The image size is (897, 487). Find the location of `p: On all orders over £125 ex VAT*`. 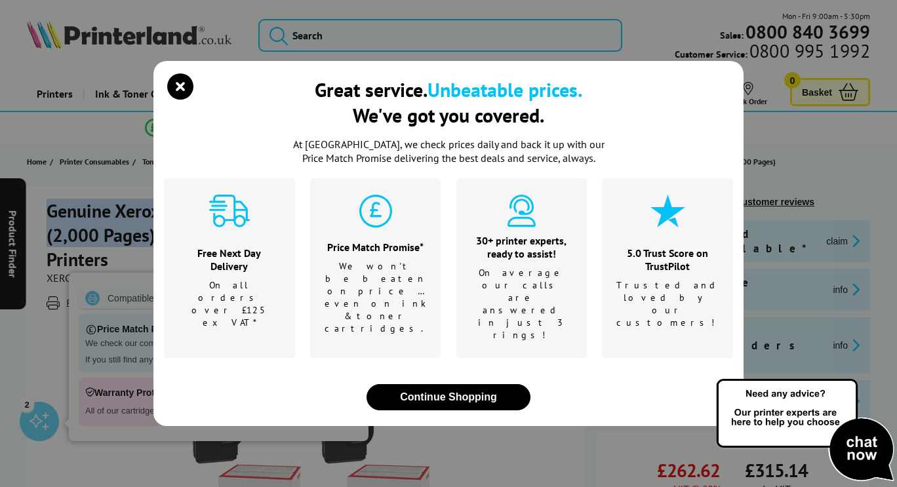

p: On all orders over £125 ex VAT* is located at coordinates (230, 304).